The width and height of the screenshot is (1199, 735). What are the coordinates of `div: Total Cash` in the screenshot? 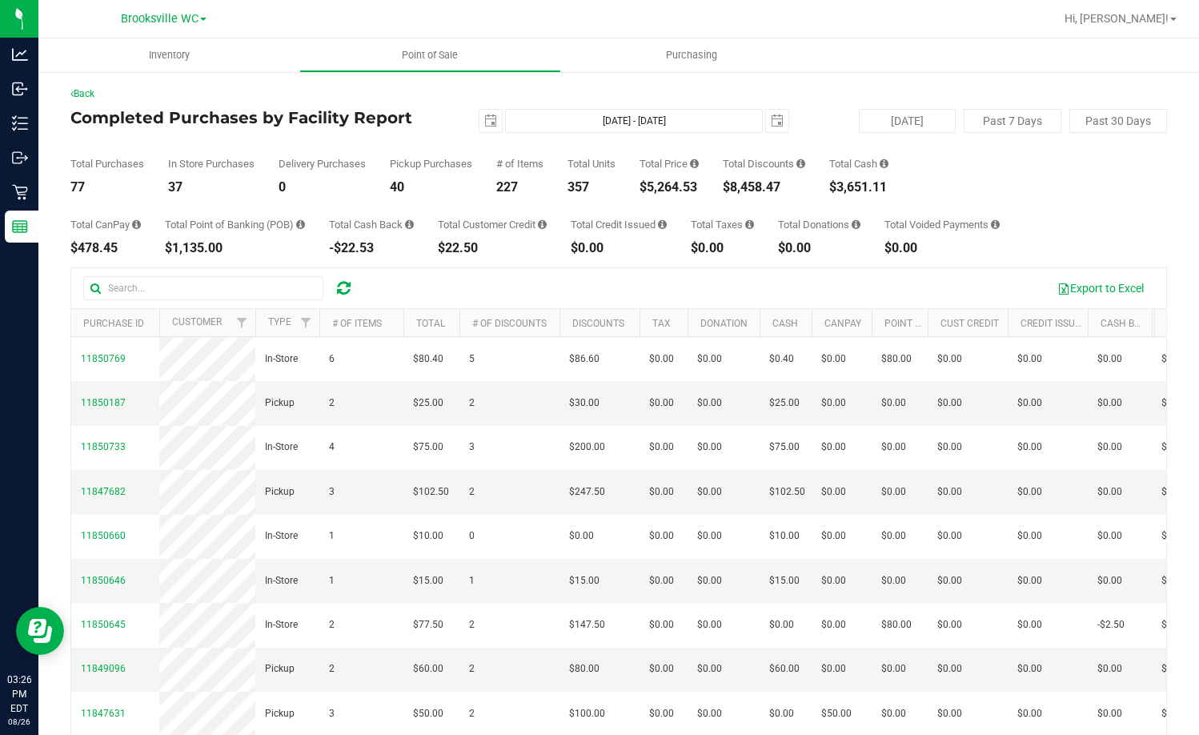 It's located at (859, 163).